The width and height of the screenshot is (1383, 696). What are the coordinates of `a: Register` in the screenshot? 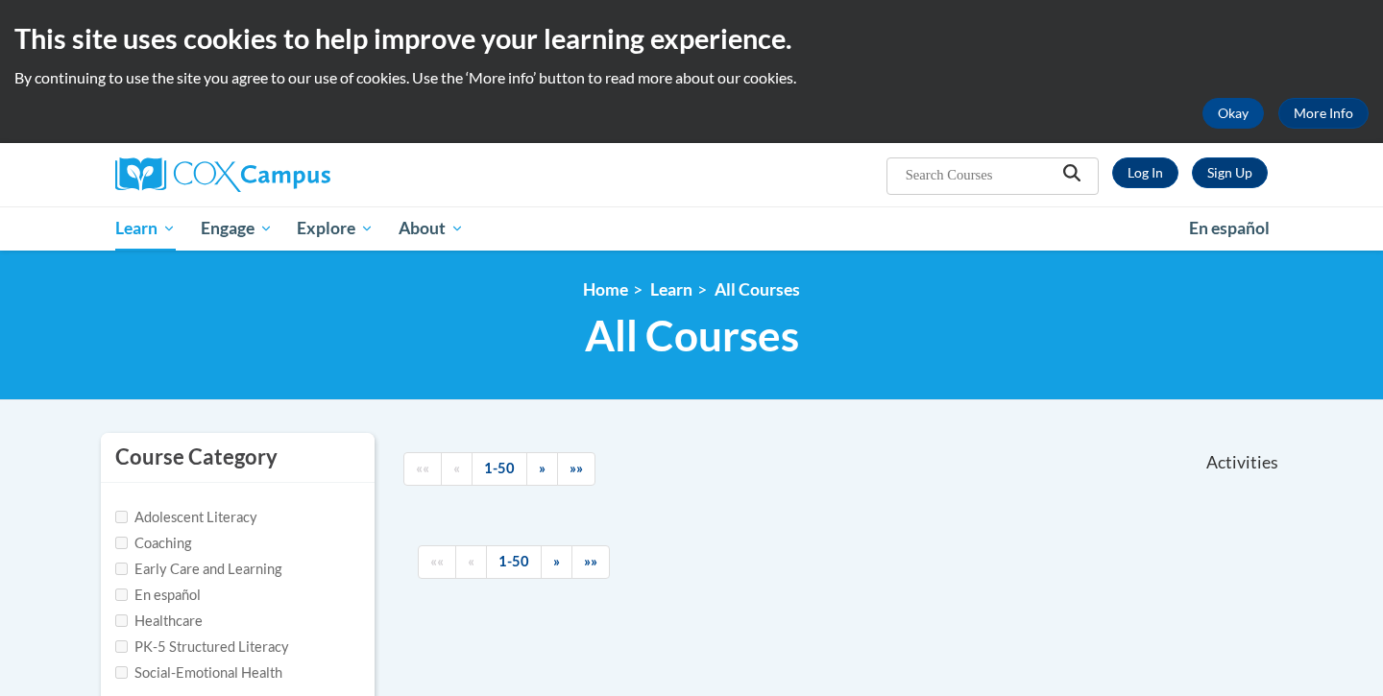 It's located at (1229, 173).